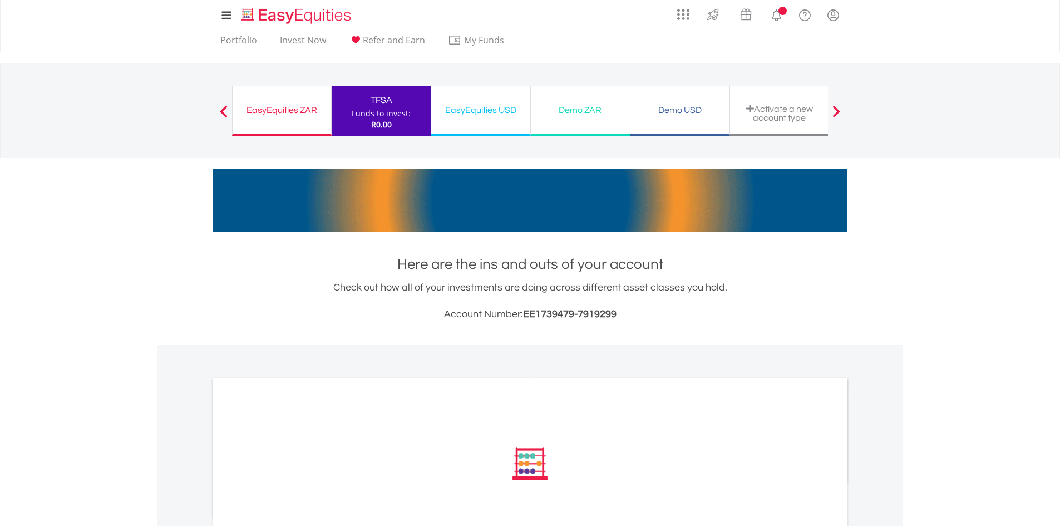 Image resolution: width=1060 pixels, height=526 pixels. I want to click on div: Activate a new account type, so click(780, 113).